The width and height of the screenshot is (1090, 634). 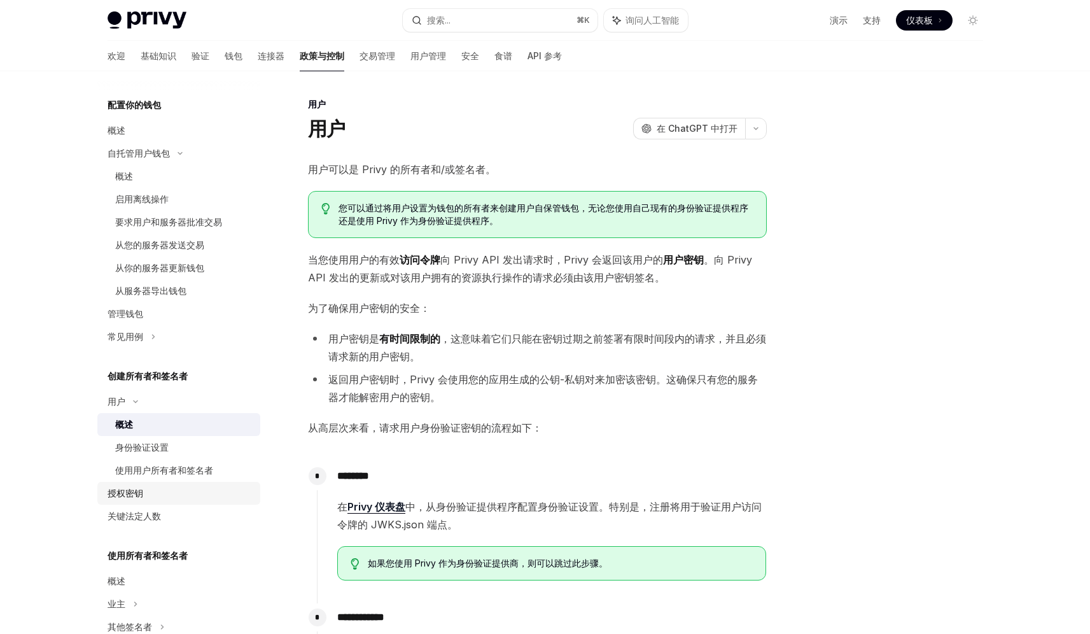 I want to click on a: 验证, so click(x=200, y=56).